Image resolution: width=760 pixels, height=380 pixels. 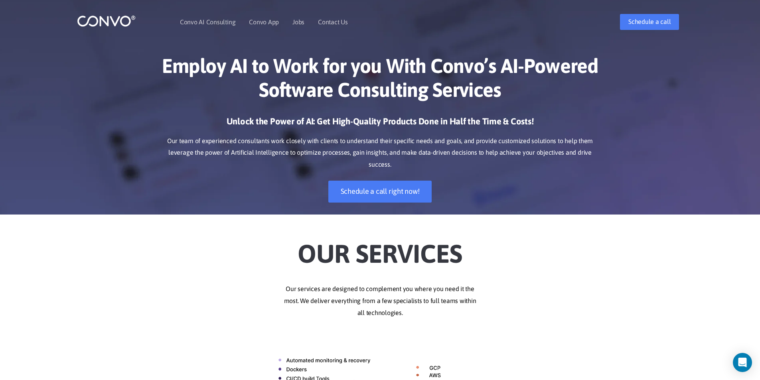 What do you see at coordinates (380, 124) in the screenshot?
I see `h3: Unlock the Power of AI: Get High-Quality Products Done in Half the Time & Costs!` at bounding box center [380, 124].